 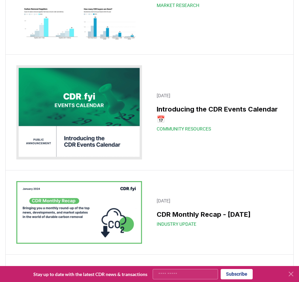 What do you see at coordinates (183, 129) in the screenshot?
I see `span: Community Resources` at bounding box center [183, 129].